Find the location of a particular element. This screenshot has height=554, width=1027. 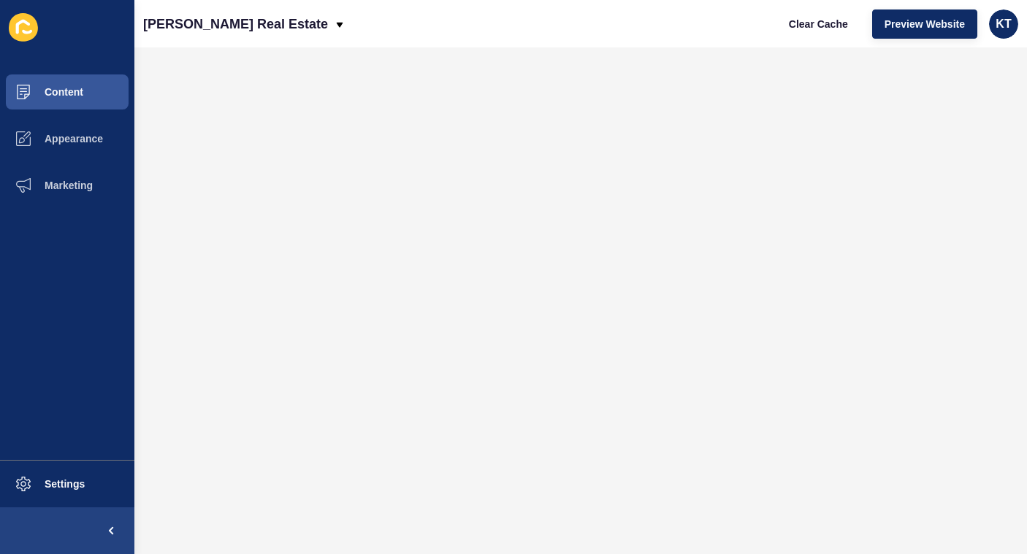

span: Preview Website is located at coordinates (924, 24).